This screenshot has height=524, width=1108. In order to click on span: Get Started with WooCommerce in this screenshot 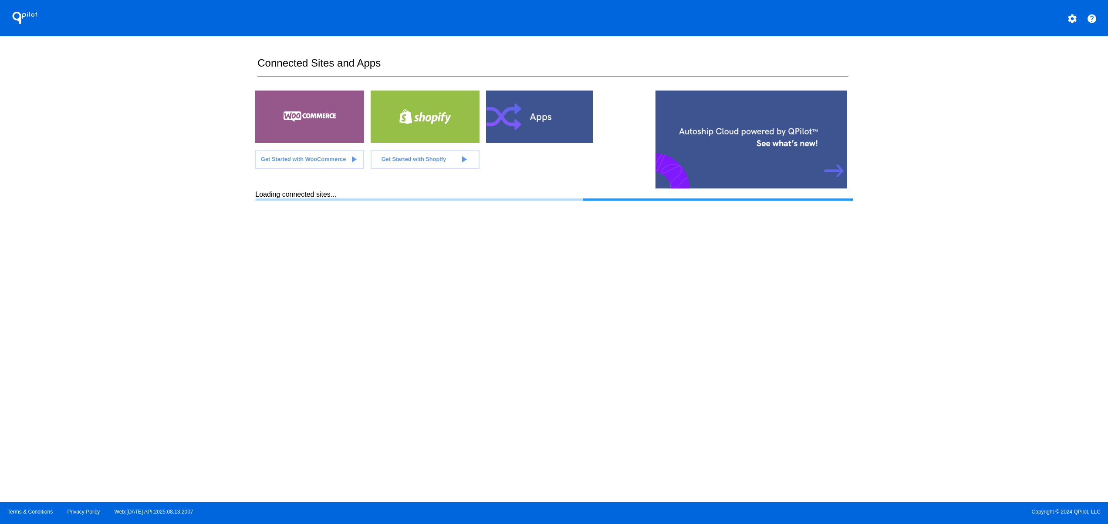, I will do `click(303, 159)`.